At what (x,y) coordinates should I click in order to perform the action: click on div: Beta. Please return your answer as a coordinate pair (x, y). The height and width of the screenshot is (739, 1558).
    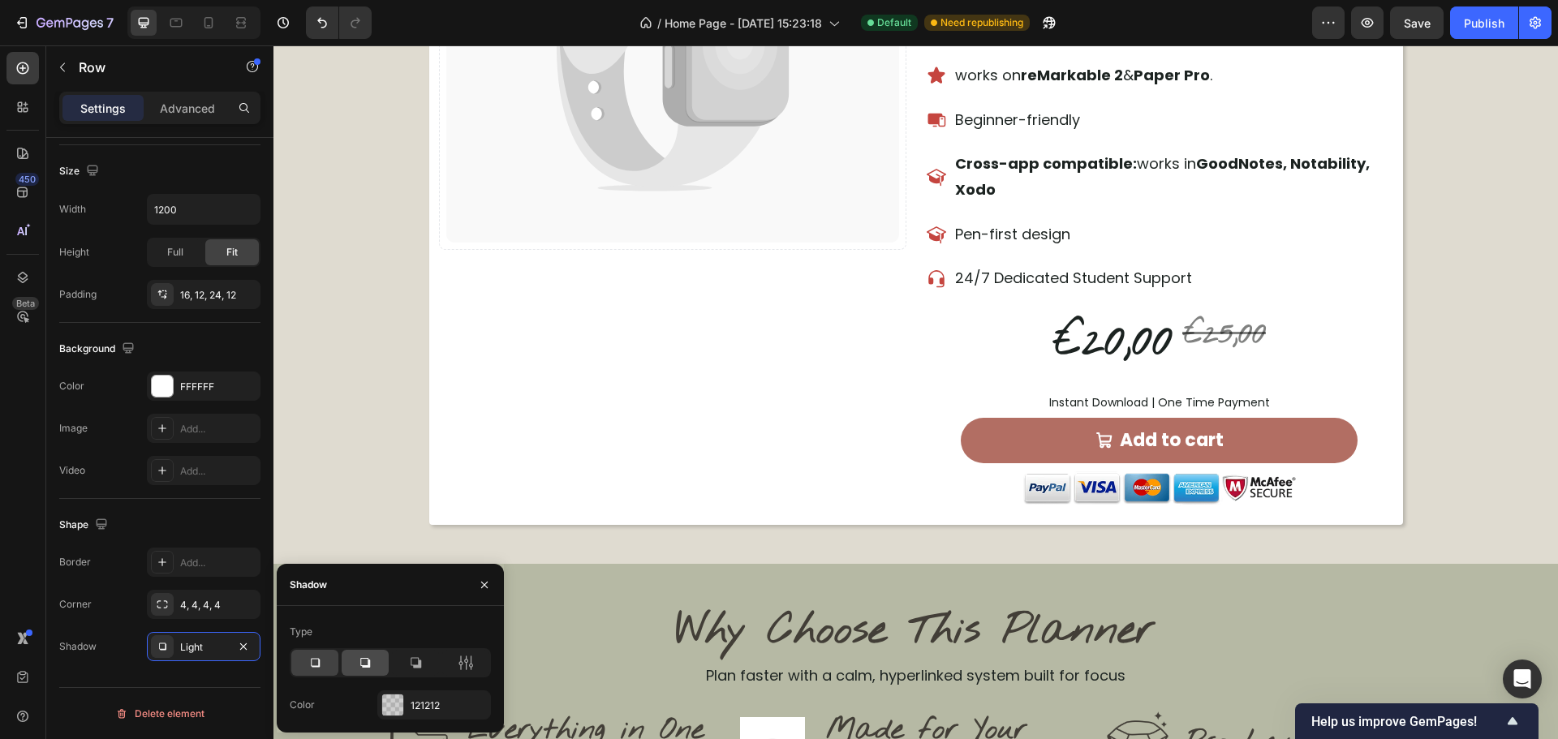
    Looking at the image, I should click on (25, 304).